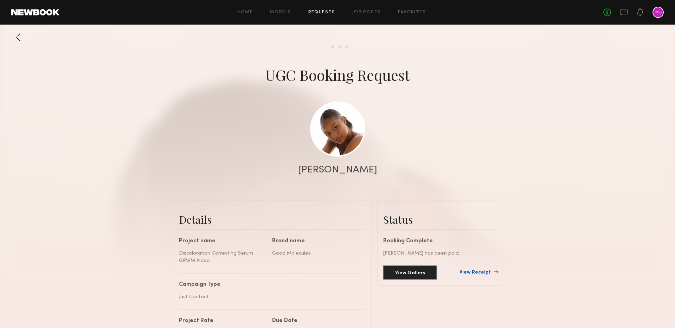  Describe the element at coordinates (411, 12) in the screenshot. I see `a: Favorites` at that location.